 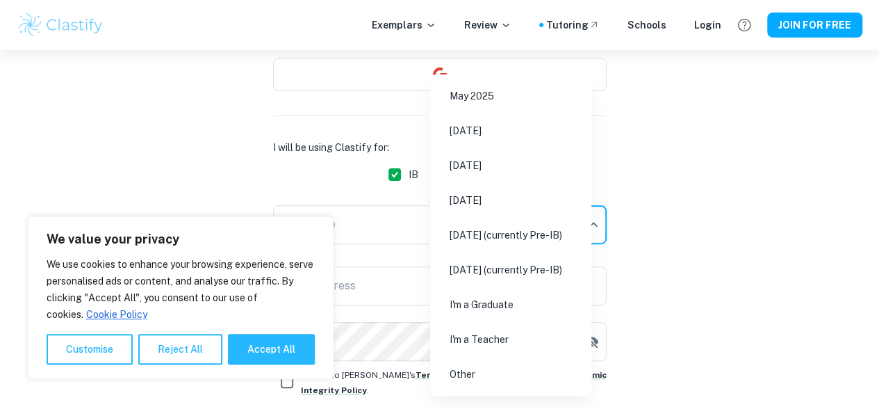 What do you see at coordinates (511, 304) in the screenshot?
I see `li: I'm a Graduate` at bounding box center [511, 304].